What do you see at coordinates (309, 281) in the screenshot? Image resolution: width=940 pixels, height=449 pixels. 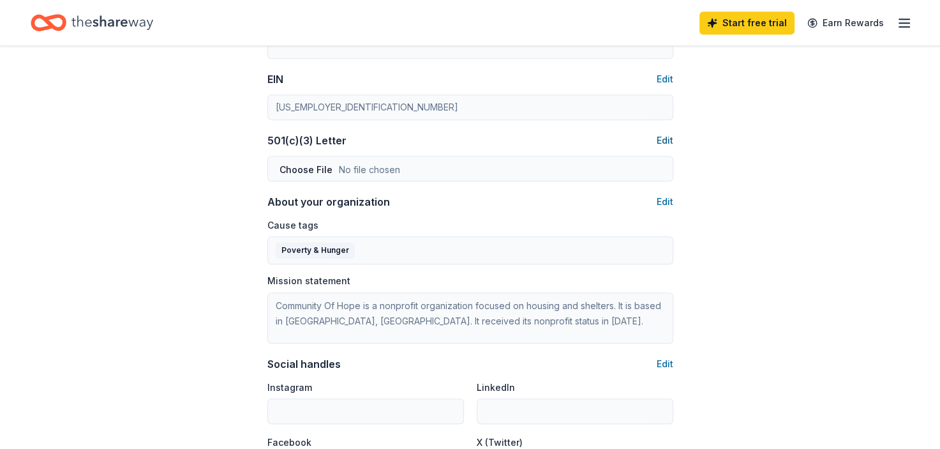 I see `label: Mission statement` at bounding box center [309, 281].